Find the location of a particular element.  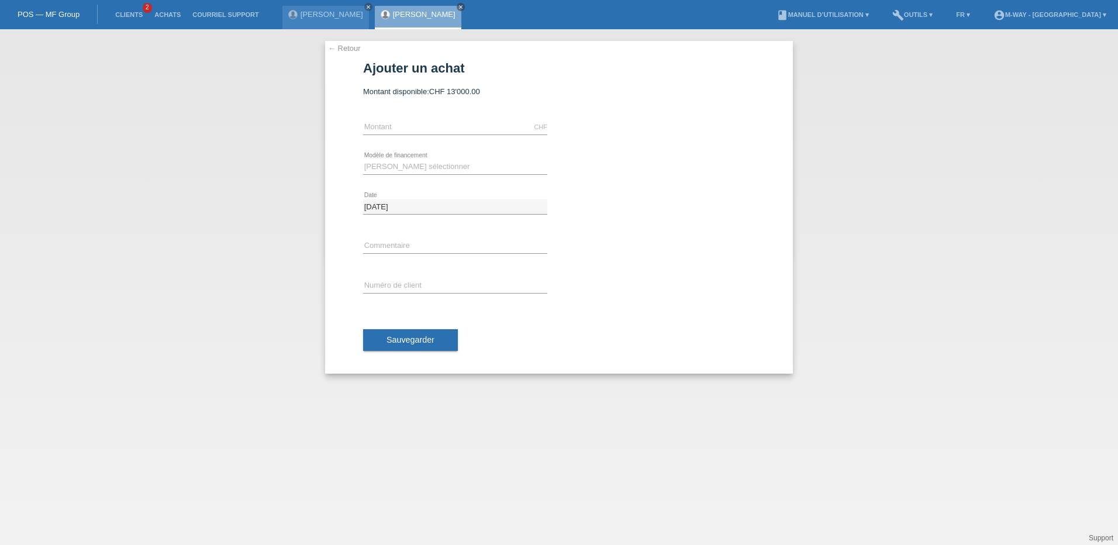

a: POS — MF Group is located at coordinates (49, 14).